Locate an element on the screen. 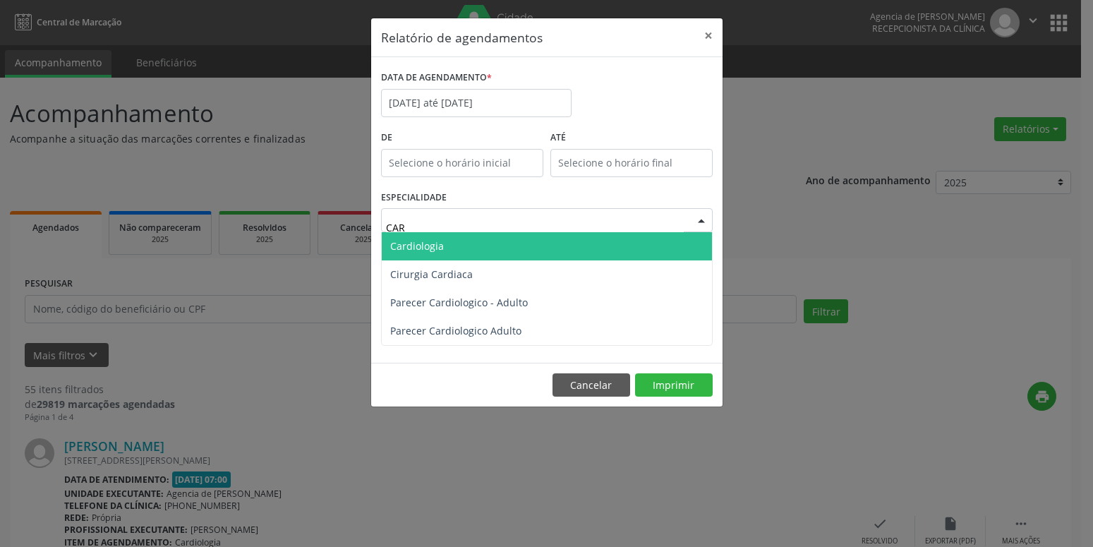  input: Selecione o horário final is located at coordinates (631, 163).